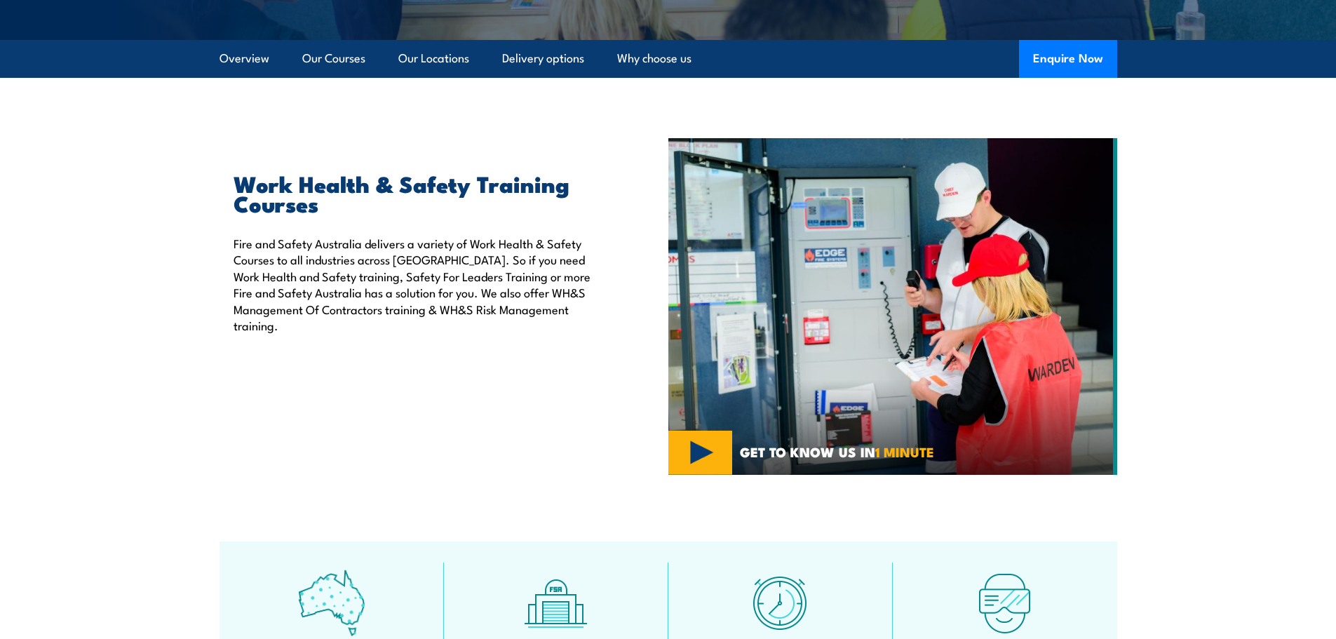  Describe the element at coordinates (1004, 602) in the screenshot. I see `img: tech-icon` at that location.